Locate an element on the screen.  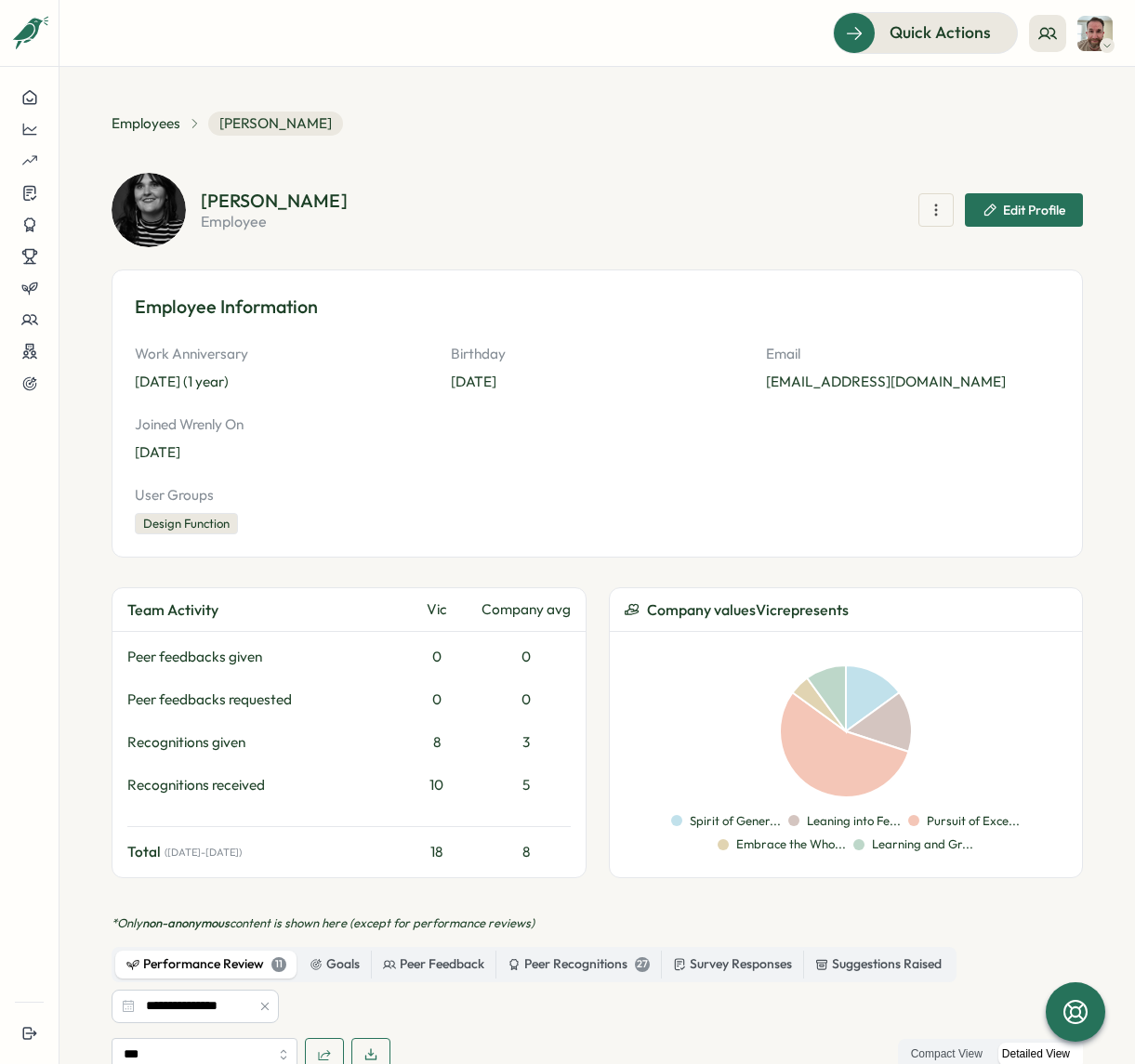
div: Peer feedbacks requested is located at coordinates (259, 700).